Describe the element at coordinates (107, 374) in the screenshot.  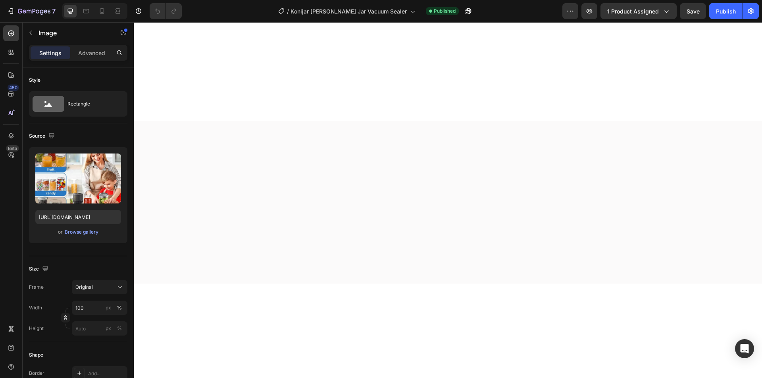
I see `div: Add...` at that location.